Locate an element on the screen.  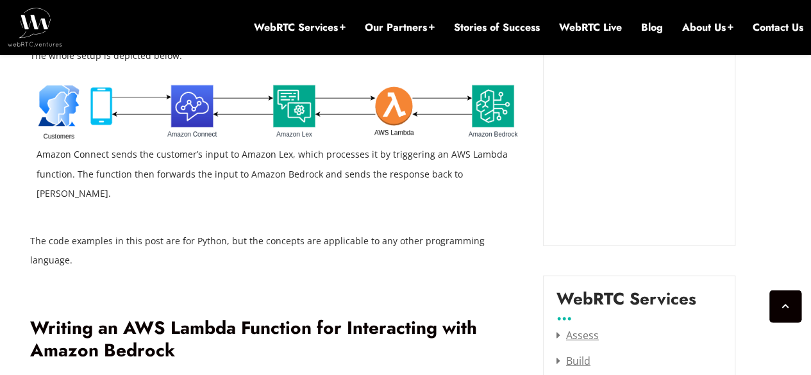
a: About Us is located at coordinates (708, 28).